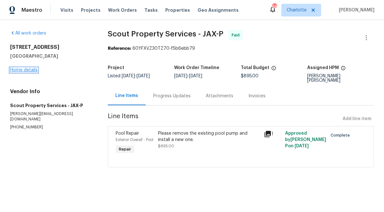 The image size is (384, 212). I want to click on h5: Project, so click(116, 68).